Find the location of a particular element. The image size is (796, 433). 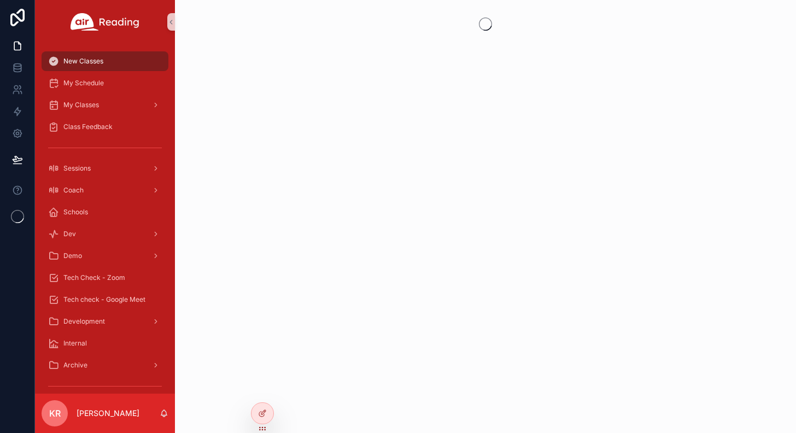

span: Coach is located at coordinates (73, 190).